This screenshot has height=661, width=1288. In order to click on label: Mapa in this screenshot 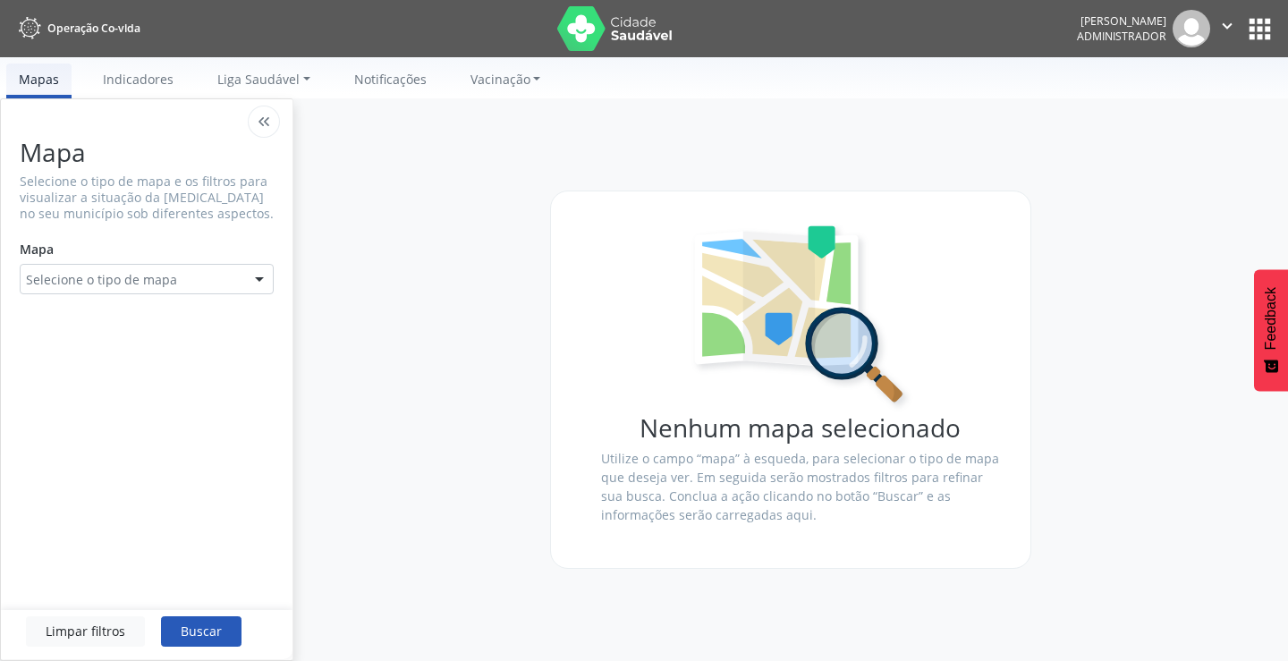, I will do `click(37, 250)`.